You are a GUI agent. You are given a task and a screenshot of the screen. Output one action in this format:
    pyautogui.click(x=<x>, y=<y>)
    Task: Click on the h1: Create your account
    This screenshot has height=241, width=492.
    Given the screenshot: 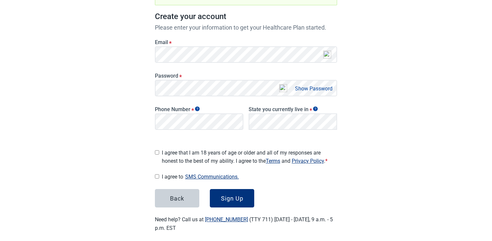 What is the action you would take?
    pyautogui.click(x=246, y=17)
    